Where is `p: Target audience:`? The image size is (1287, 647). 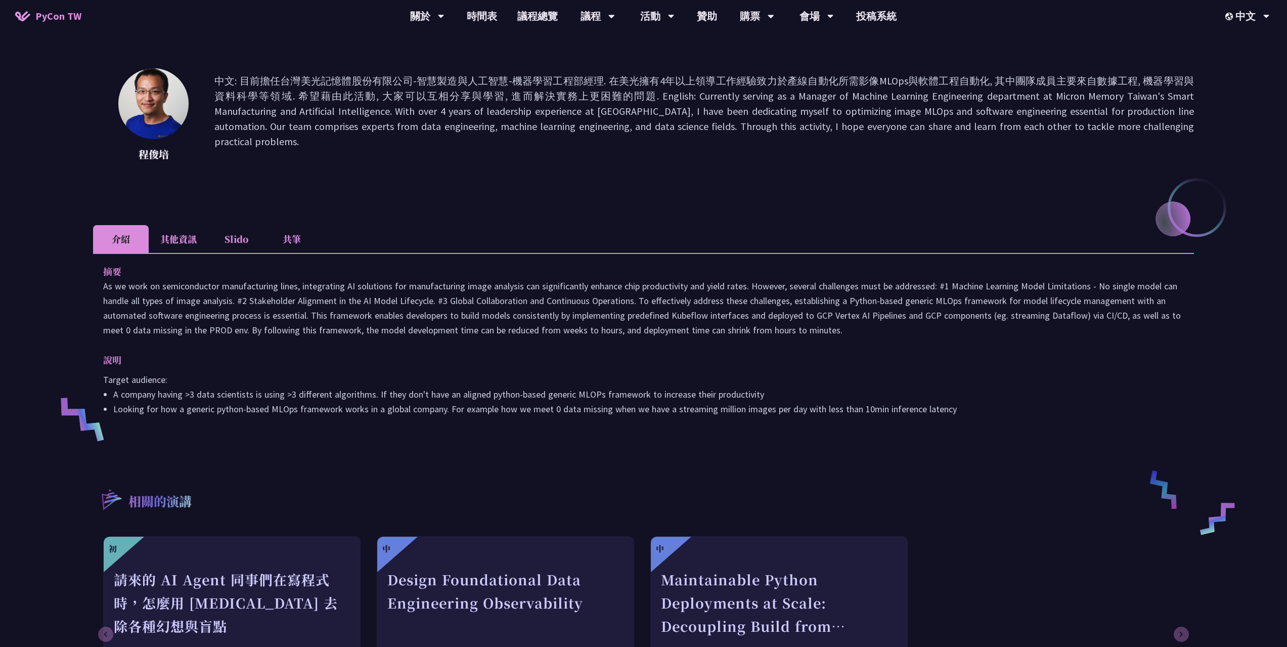
p: Target audience: is located at coordinates (643, 379).